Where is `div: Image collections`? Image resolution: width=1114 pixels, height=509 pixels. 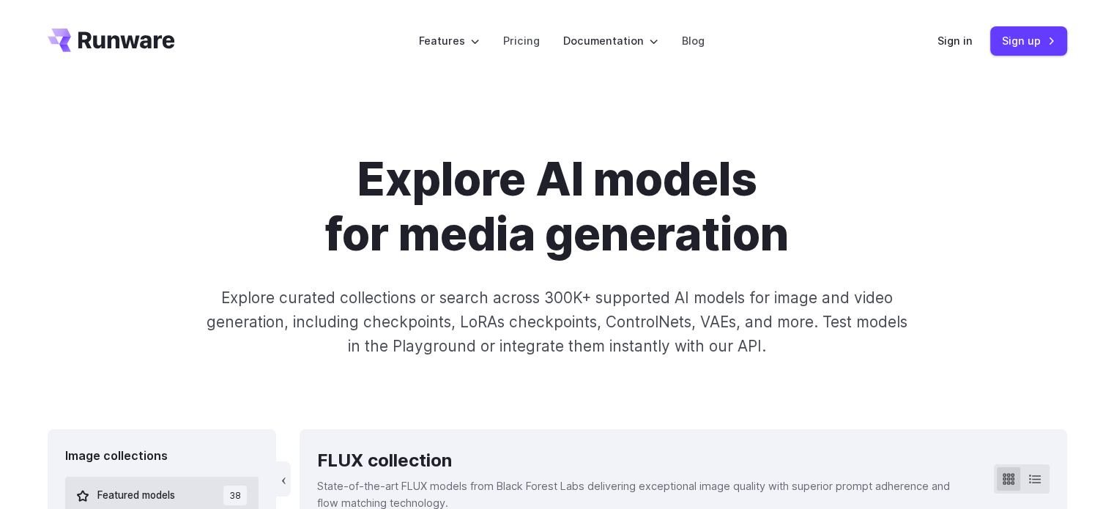
div: Image collections is located at coordinates (162, 456).